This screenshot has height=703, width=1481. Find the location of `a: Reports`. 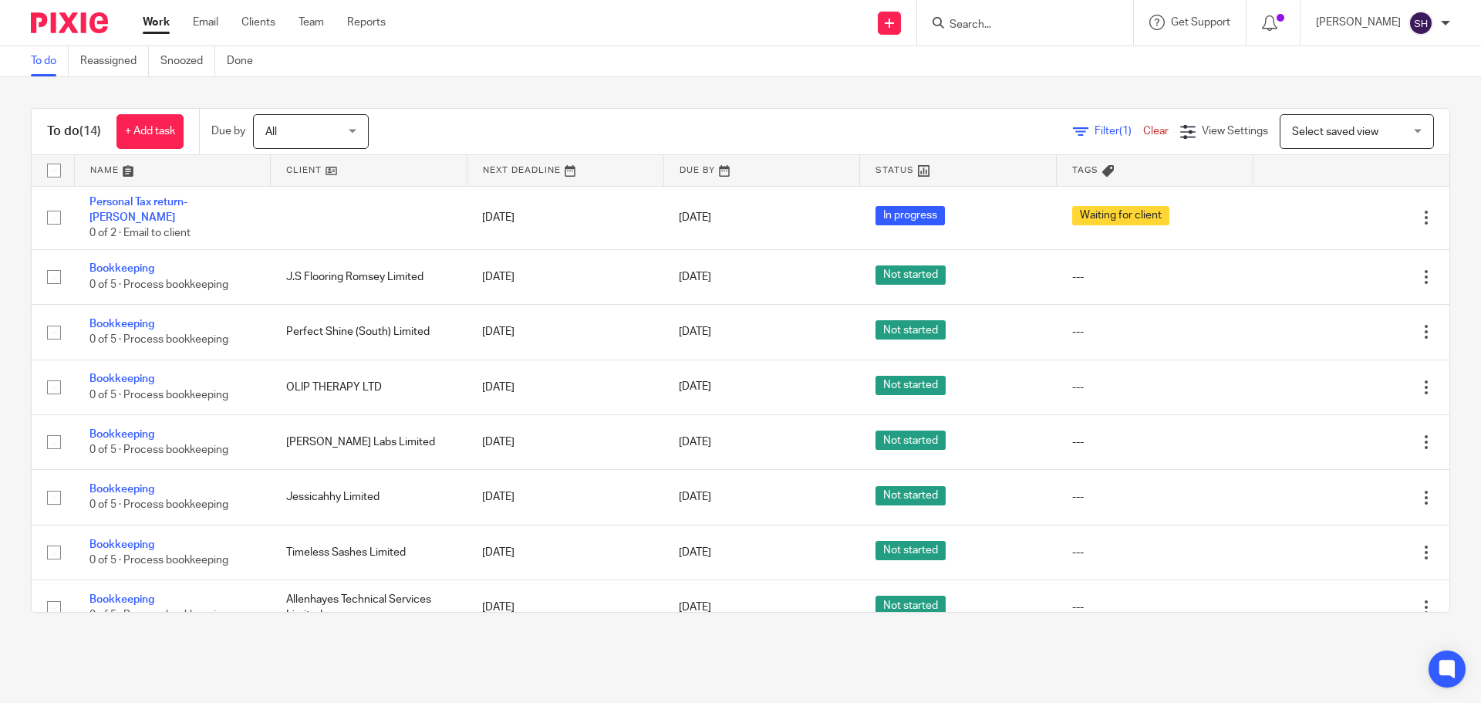

a: Reports is located at coordinates (366, 22).